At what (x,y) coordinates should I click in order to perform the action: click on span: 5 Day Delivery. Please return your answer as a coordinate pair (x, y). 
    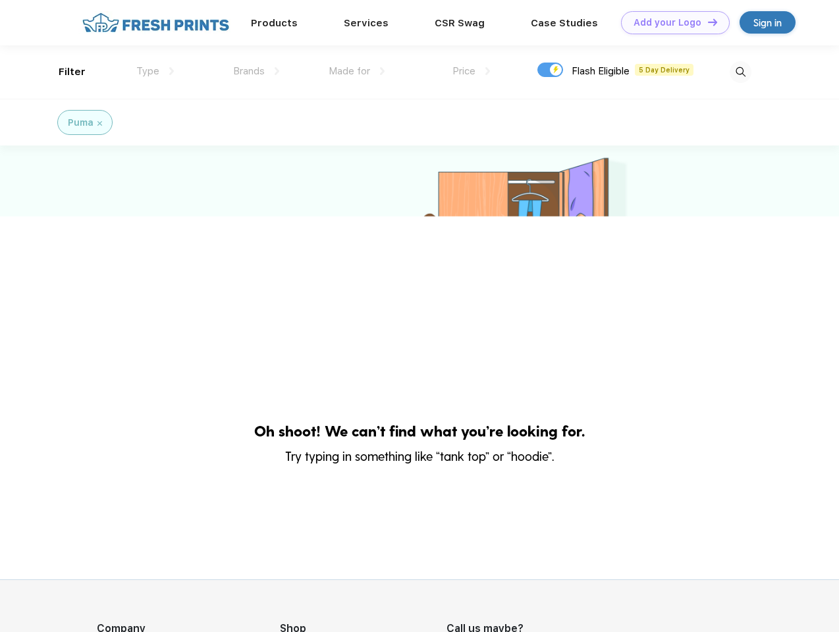
    Looking at the image, I should click on (664, 70).